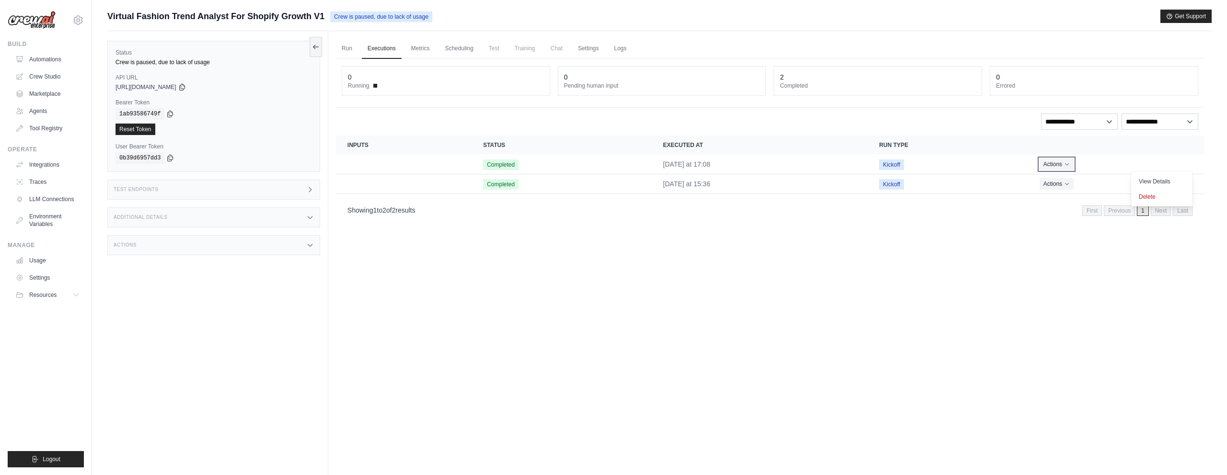 The image size is (1227, 475). What do you see at coordinates (1182, 211) in the screenshot?
I see `span: Last` at bounding box center [1182, 211].